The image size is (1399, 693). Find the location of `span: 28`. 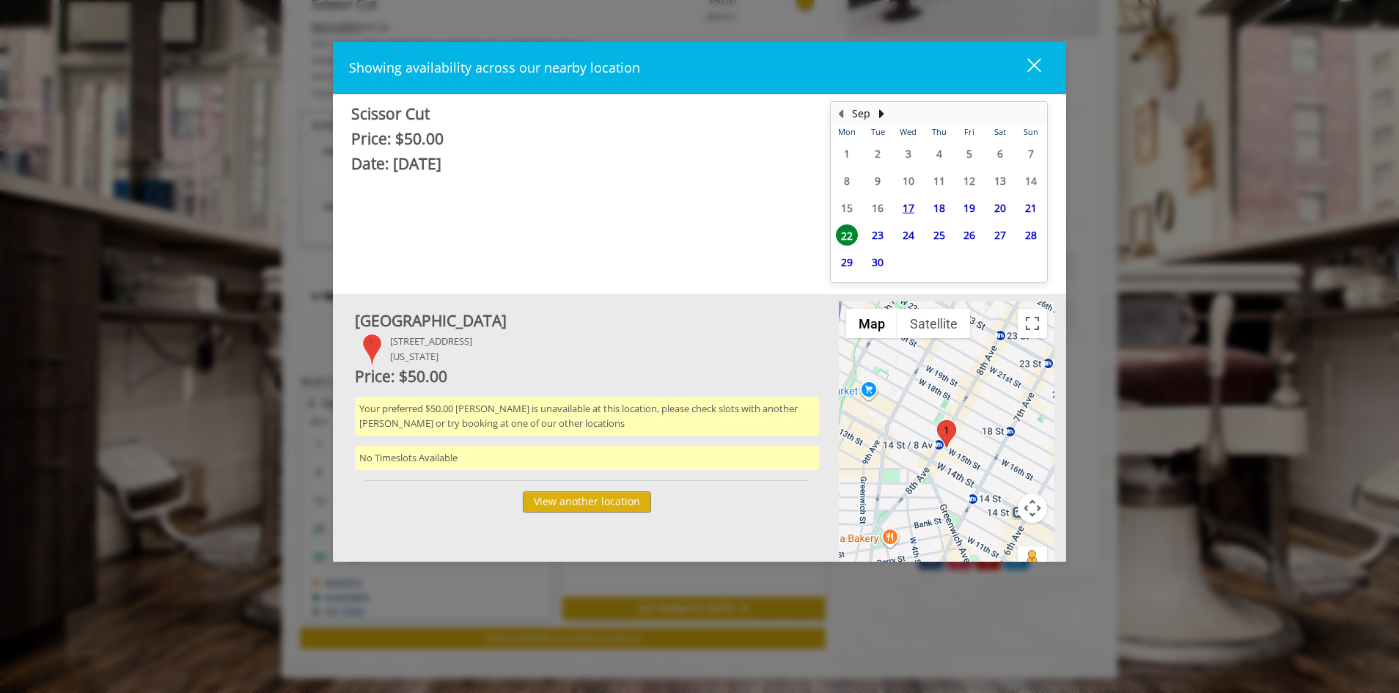

span: 28 is located at coordinates (1031, 235).